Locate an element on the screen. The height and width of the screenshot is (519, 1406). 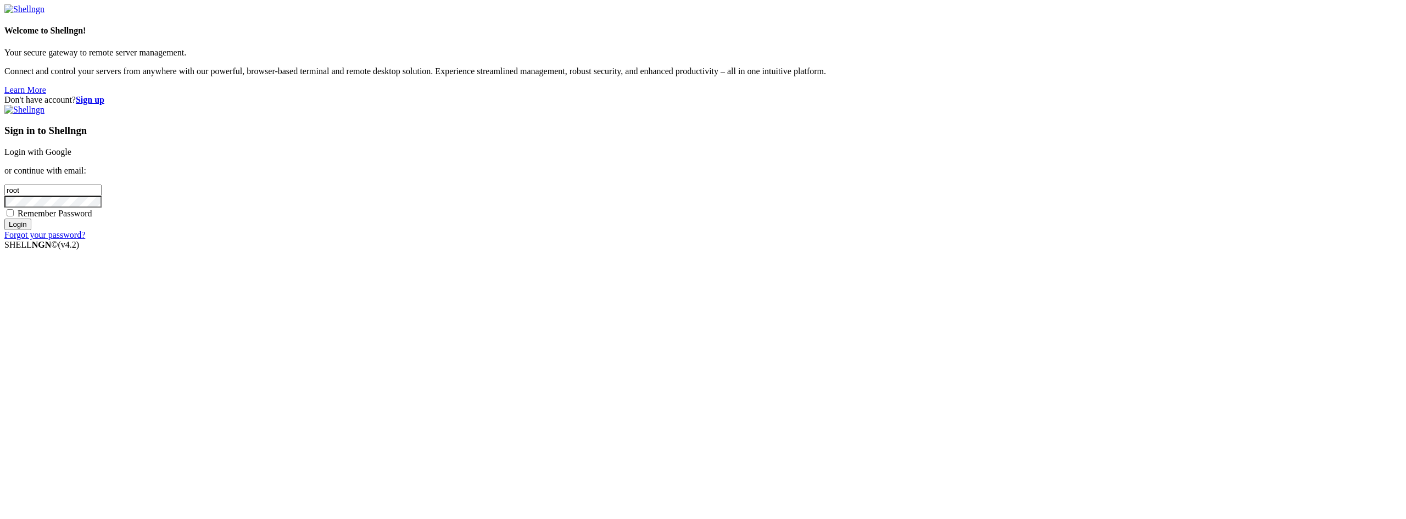
a: Learn More is located at coordinates (25, 90).